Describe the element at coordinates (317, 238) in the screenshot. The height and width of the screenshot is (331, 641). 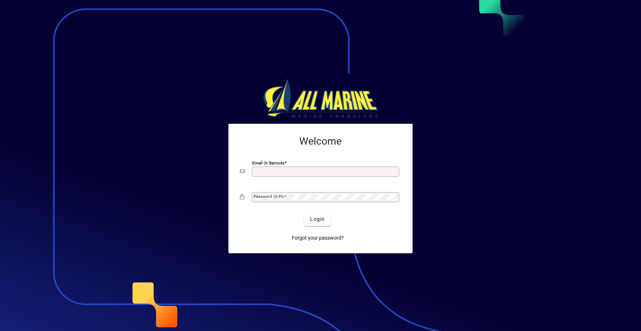
I see `span: Forgot your password?` at that location.